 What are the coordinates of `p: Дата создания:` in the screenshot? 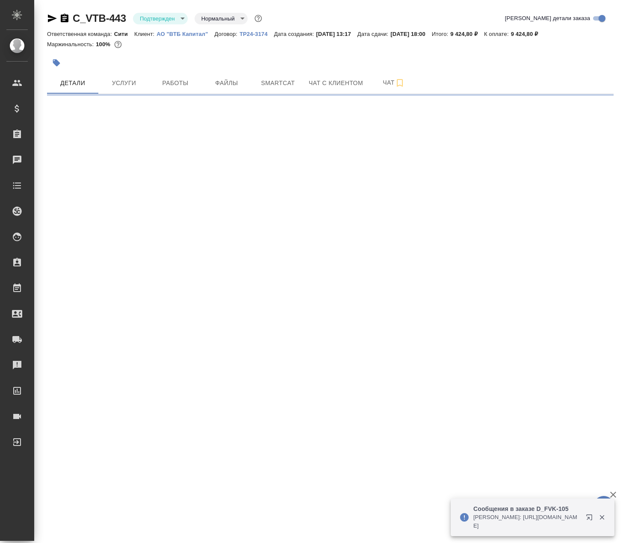 It's located at (295, 34).